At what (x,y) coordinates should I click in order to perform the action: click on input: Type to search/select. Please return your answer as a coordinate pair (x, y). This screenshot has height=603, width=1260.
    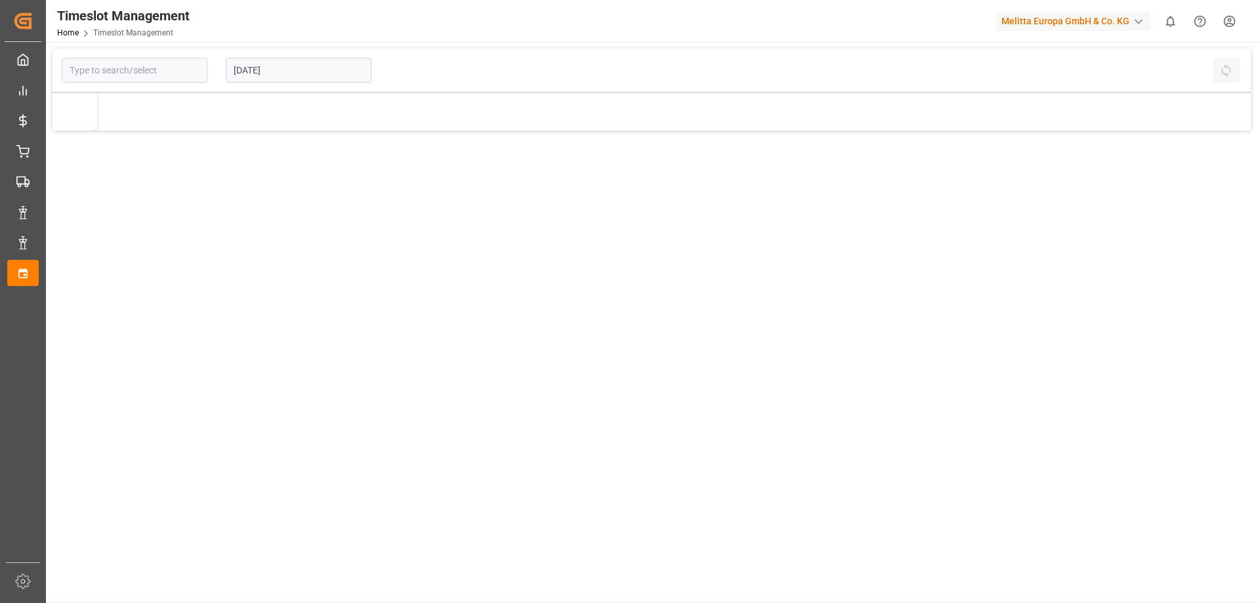
    Looking at the image, I should click on (135, 70).